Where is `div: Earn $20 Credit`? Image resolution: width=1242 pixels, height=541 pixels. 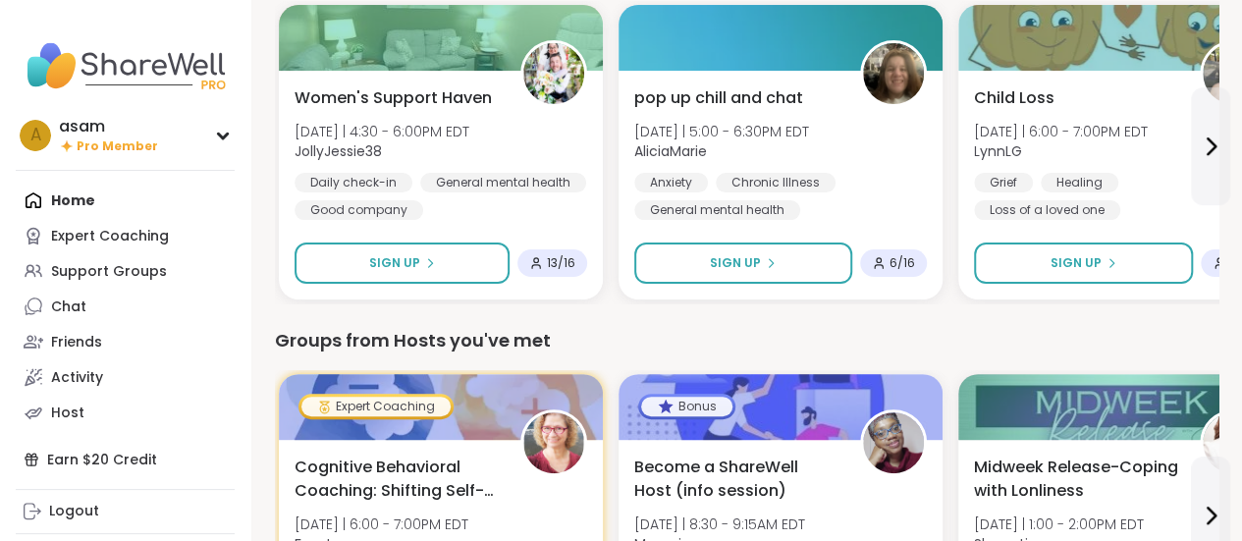
div: Earn $20 Credit is located at coordinates (125, 459).